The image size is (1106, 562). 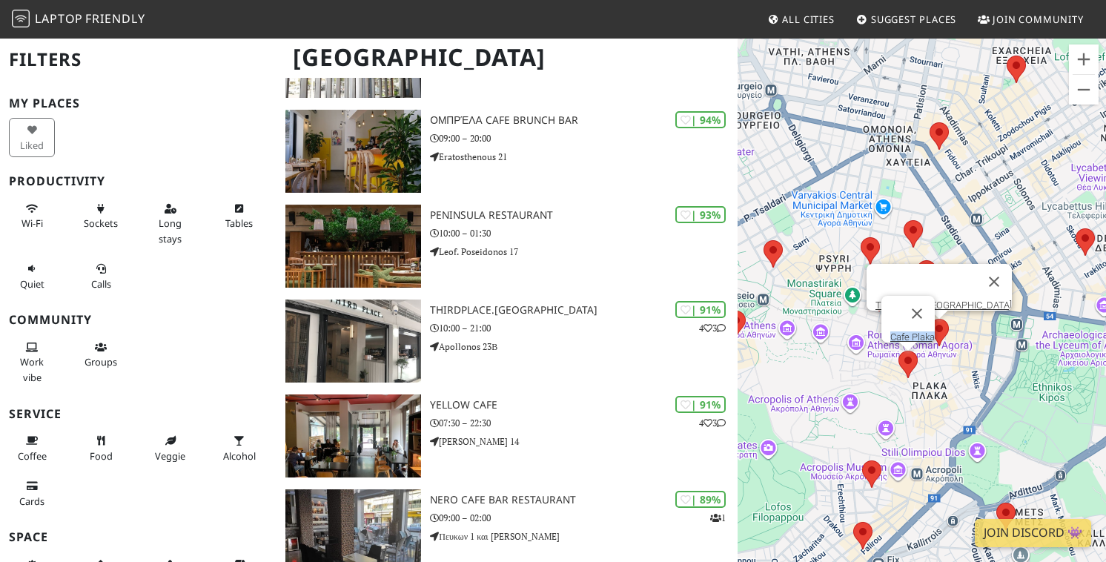 What do you see at coordinates (907, 19) in the screenshot?
I see `a: Suggest Places` at bounding box center [907, 19].